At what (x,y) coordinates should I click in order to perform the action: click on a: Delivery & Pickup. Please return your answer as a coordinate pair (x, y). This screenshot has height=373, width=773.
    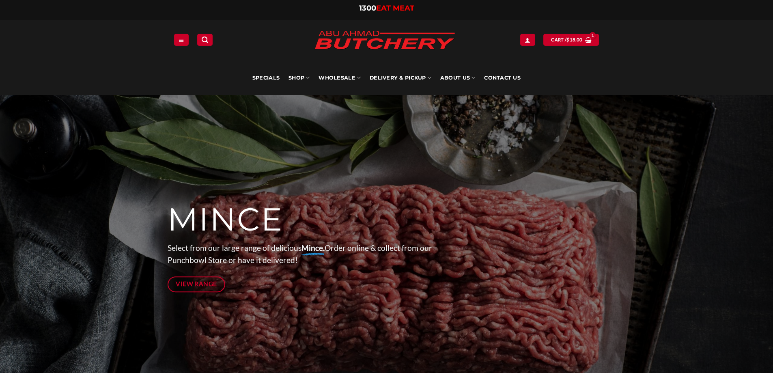
    Looking at the image, I should click on (400, 78).